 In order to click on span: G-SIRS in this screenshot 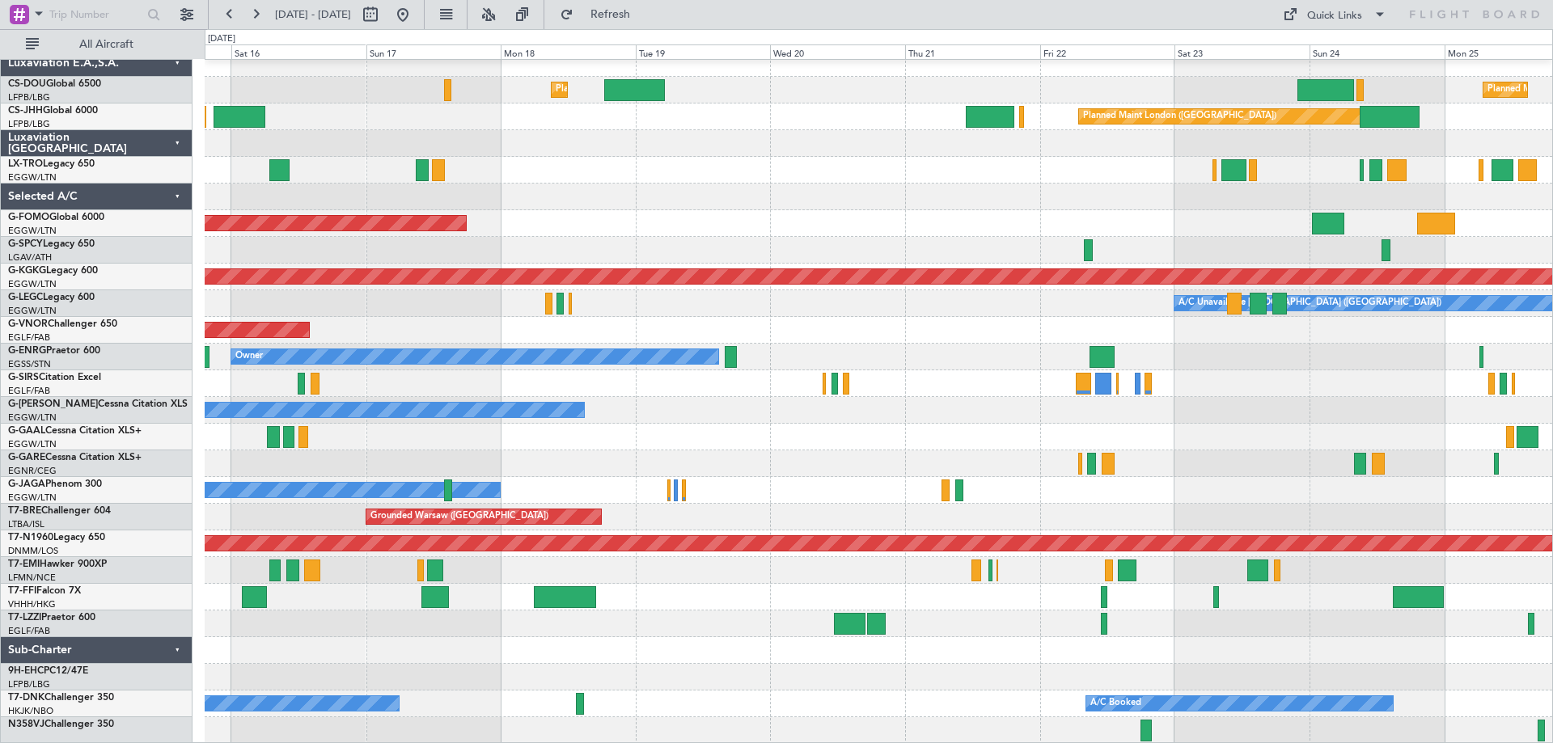, I will do `click(23, 378)`.